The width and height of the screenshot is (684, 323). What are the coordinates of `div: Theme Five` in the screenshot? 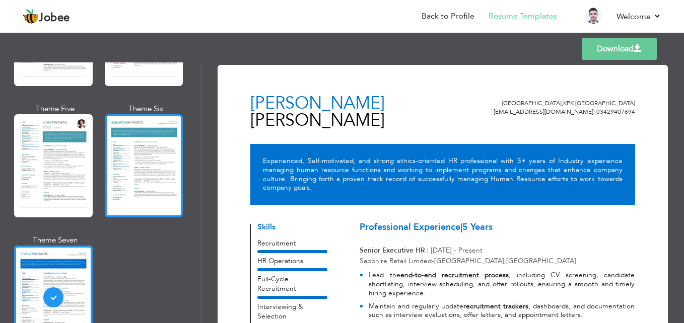 It's located at (55, 109).